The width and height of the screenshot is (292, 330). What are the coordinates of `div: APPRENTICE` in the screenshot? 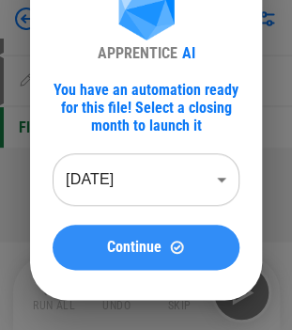 It's located at (137, 53).